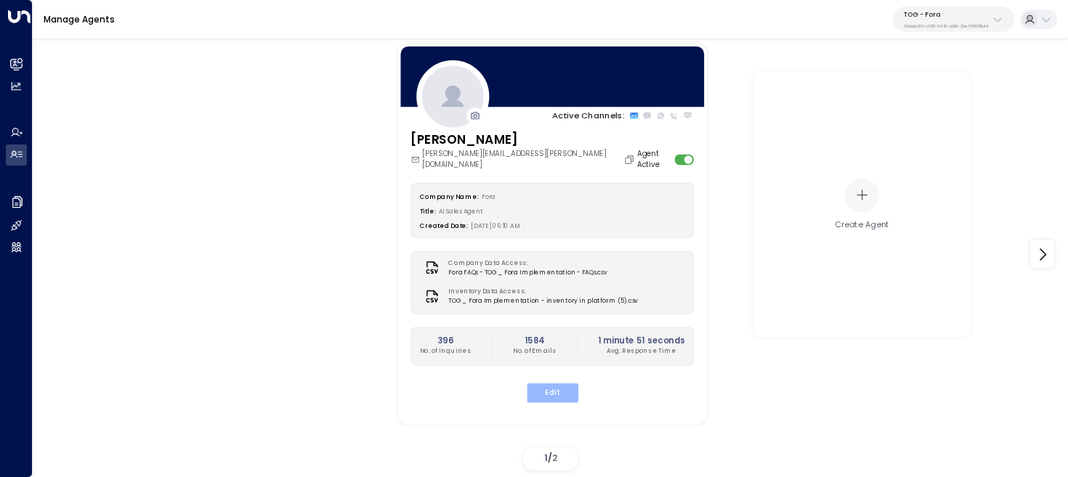 This screenshot has height=477, width=1068. I want to click on span: 1, so click(546, 458).